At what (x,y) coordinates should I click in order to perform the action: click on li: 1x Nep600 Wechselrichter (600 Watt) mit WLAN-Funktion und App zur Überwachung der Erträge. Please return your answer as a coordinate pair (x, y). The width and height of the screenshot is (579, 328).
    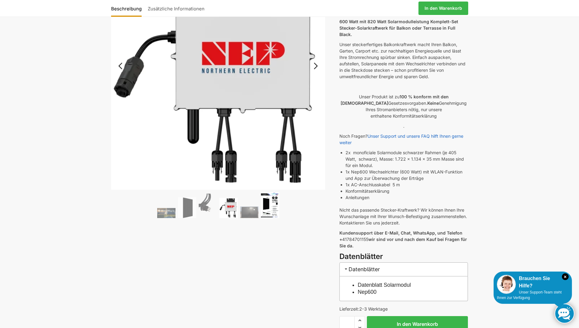
    Looking at the image, I should click on (407, 175).